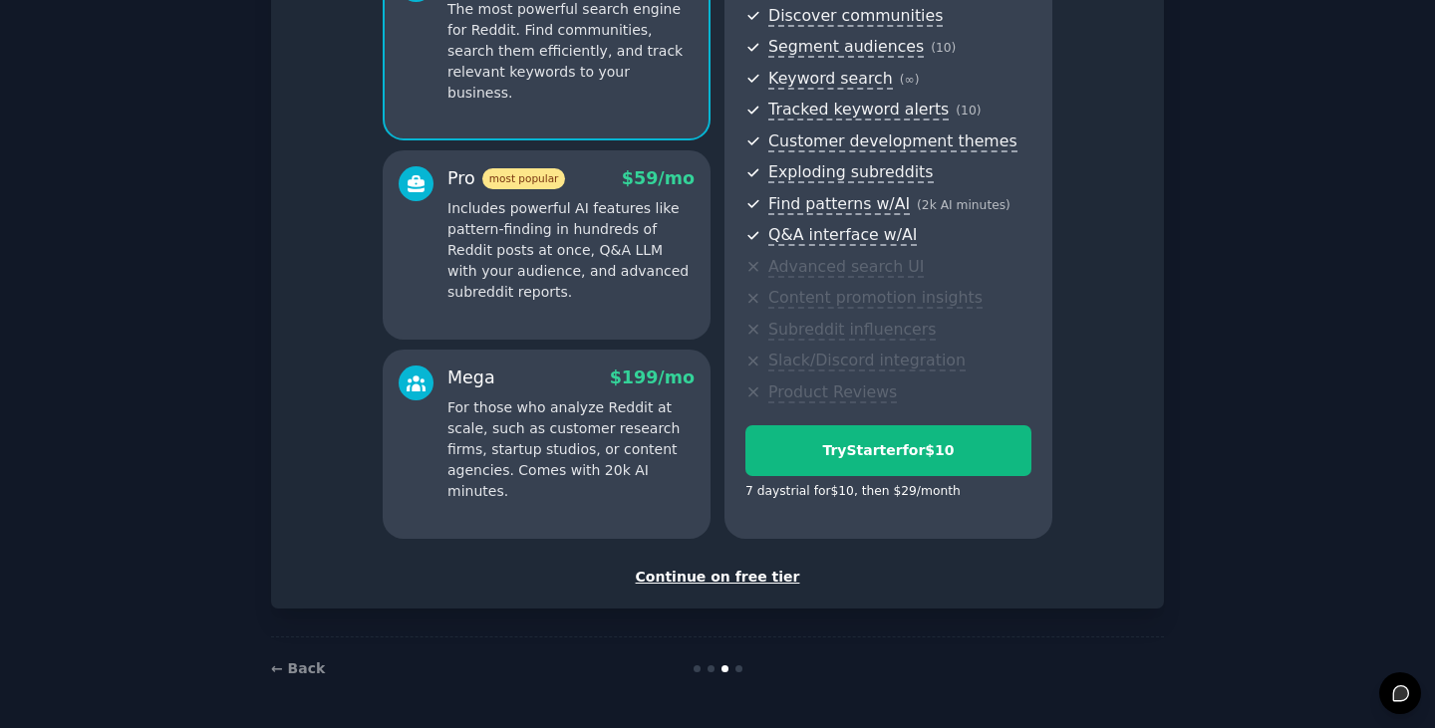  I want to click on span: $ 59 /mo, so click(657, 178).